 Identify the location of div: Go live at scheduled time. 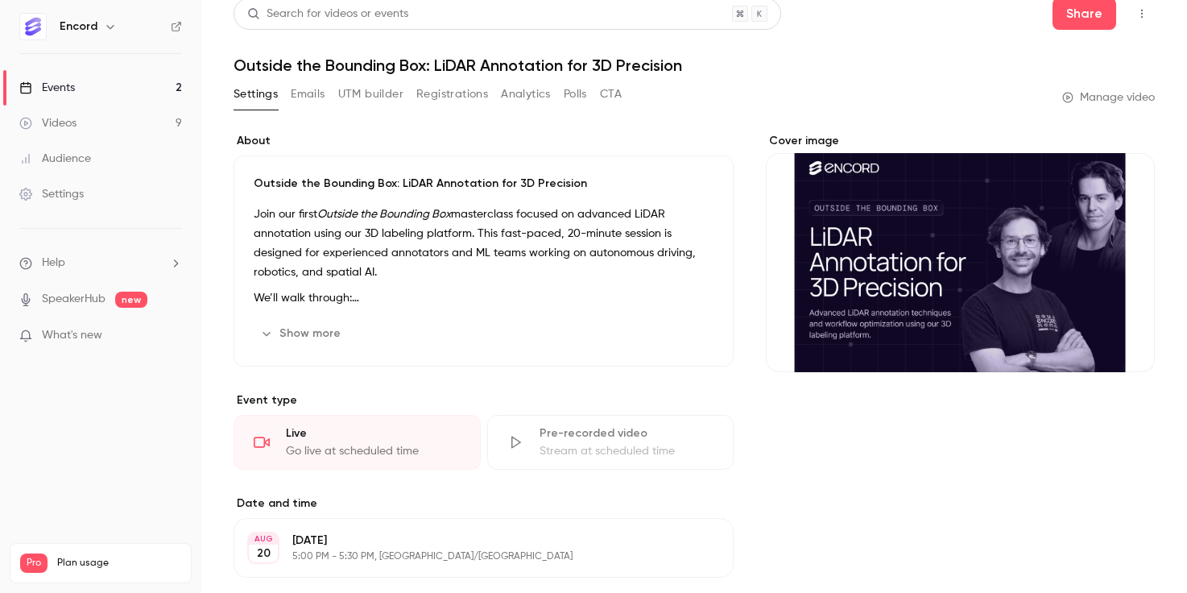
(373, 451).